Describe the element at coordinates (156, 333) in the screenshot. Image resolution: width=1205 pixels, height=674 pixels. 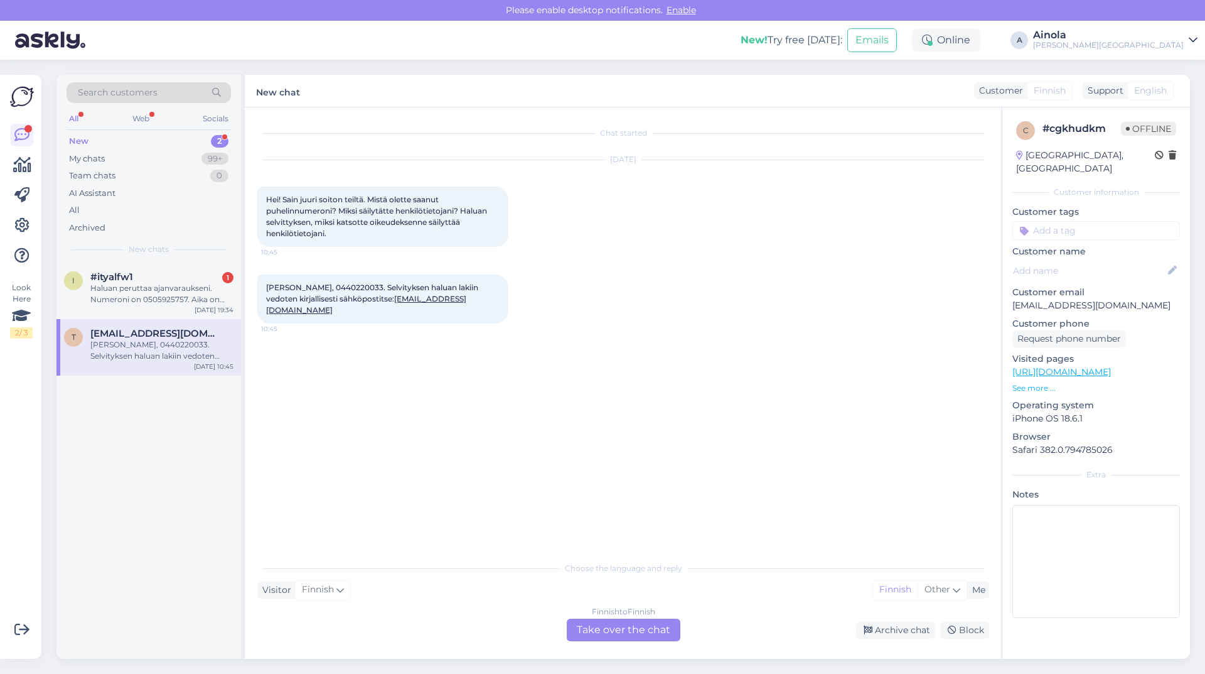
I see `span: taru.riolin@gmail.com` at that location.